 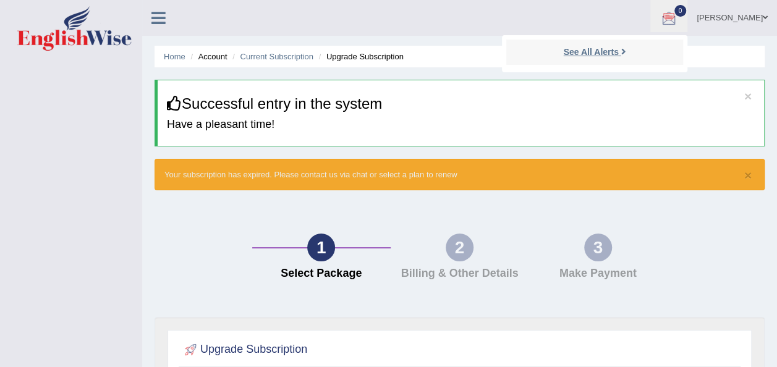 What do you see at coordinates (244, 350) in the screenshot?
I see `h2: Upgrade Subscription` at bounding box center [244, 350].